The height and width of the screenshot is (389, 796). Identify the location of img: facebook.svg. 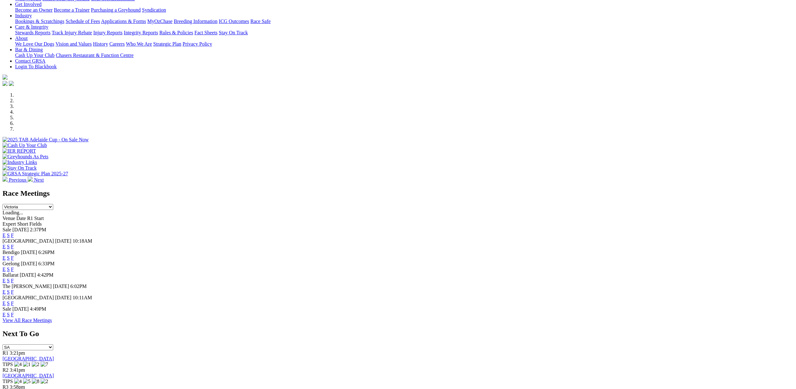
(5, 83).